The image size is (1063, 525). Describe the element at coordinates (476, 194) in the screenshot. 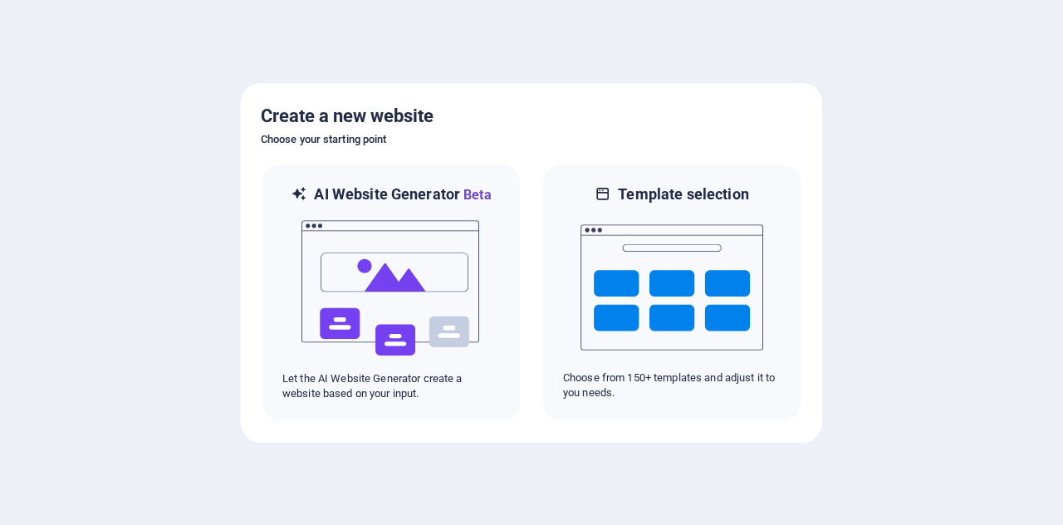

I see `span: Beta` at that location.